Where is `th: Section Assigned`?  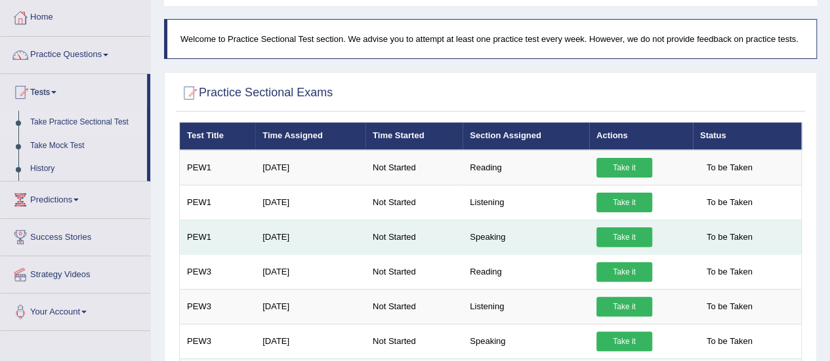 th: Section Assigned is located at coordinates (525, 136).